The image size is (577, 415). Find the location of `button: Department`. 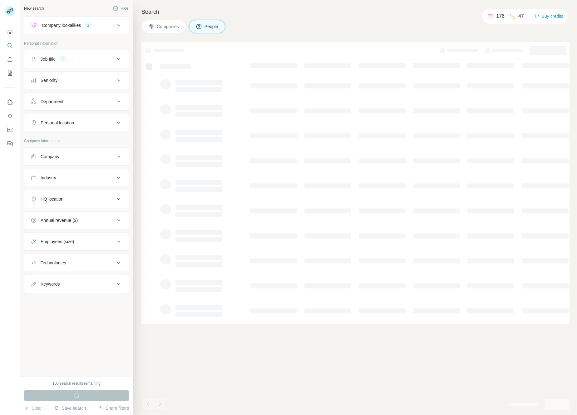

button: Department is located at coordinates (77, 102).